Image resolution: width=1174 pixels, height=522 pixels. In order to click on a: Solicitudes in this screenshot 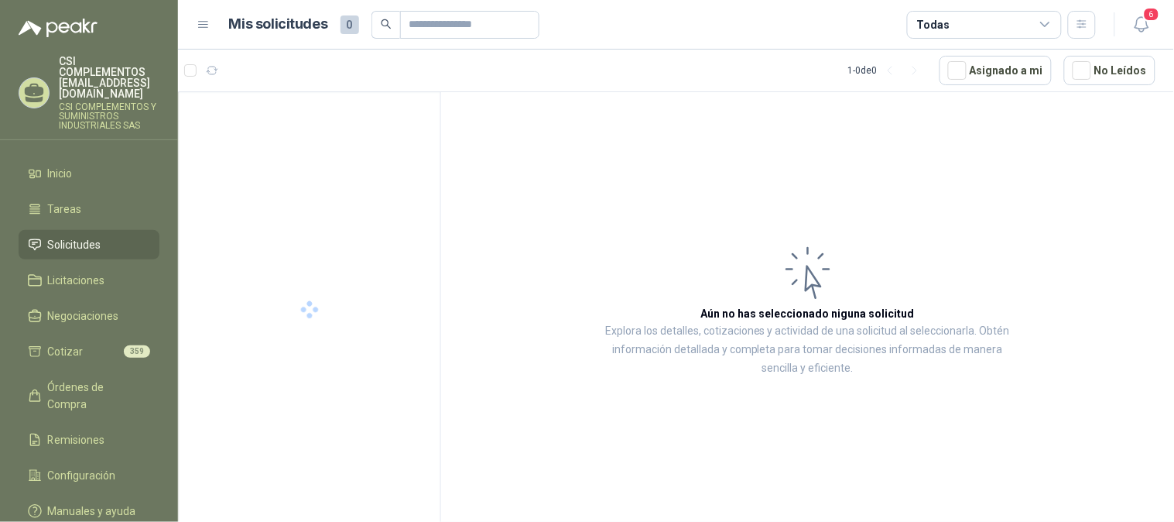, I will do `click(89, 245)`.